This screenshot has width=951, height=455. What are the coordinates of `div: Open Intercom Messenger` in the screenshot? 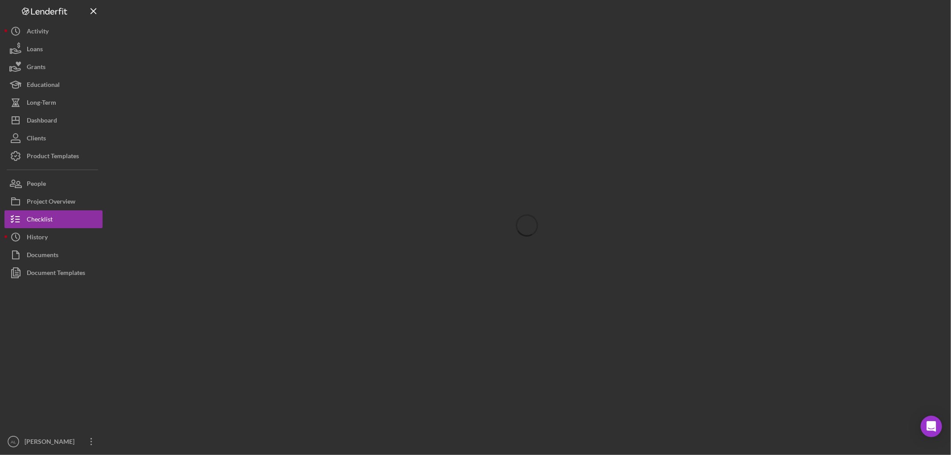 It's located at (932, 427).